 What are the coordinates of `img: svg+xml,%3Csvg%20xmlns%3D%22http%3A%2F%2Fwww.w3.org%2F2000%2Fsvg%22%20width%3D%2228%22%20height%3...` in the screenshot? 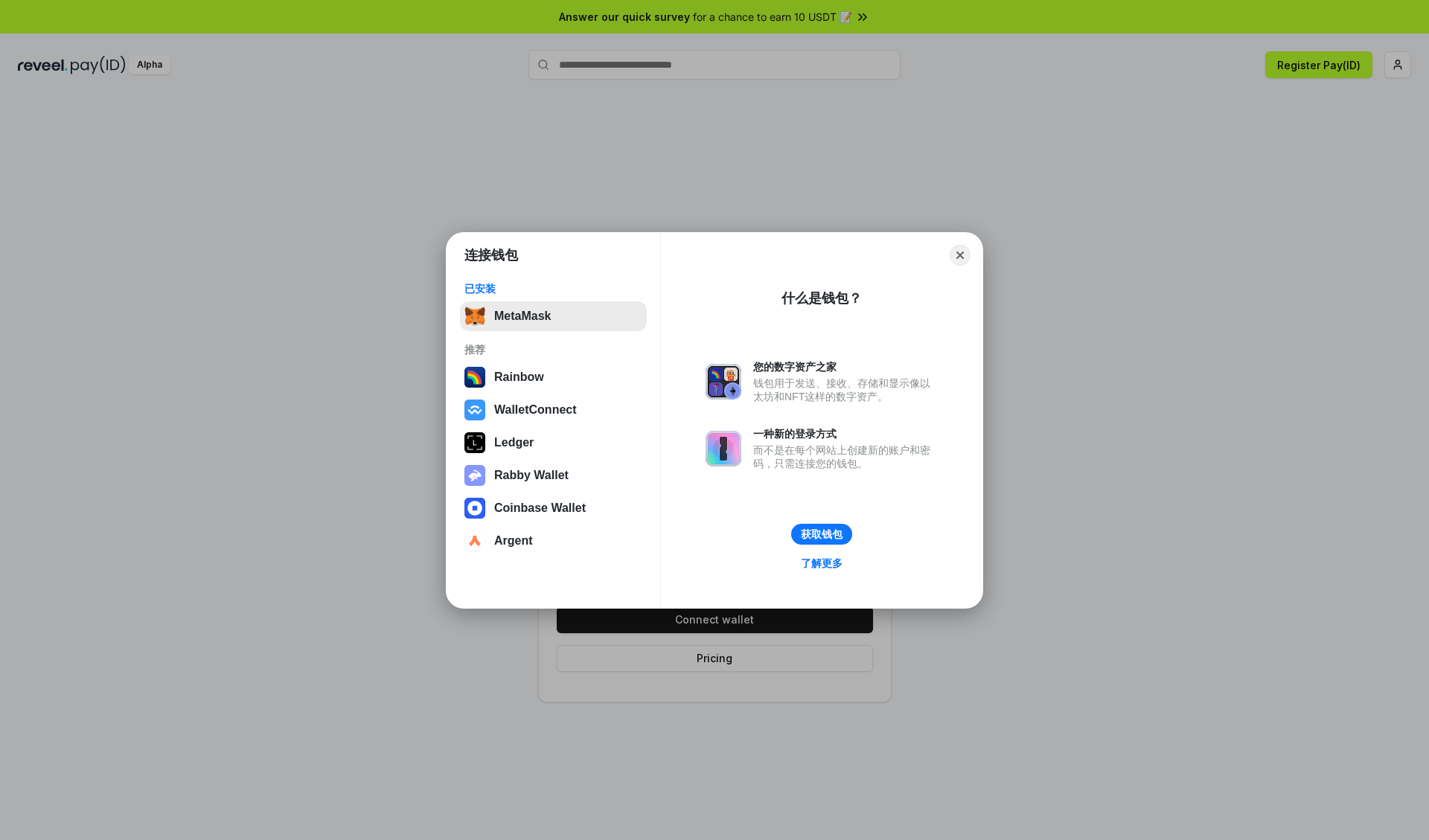 It's located at (475, 443).